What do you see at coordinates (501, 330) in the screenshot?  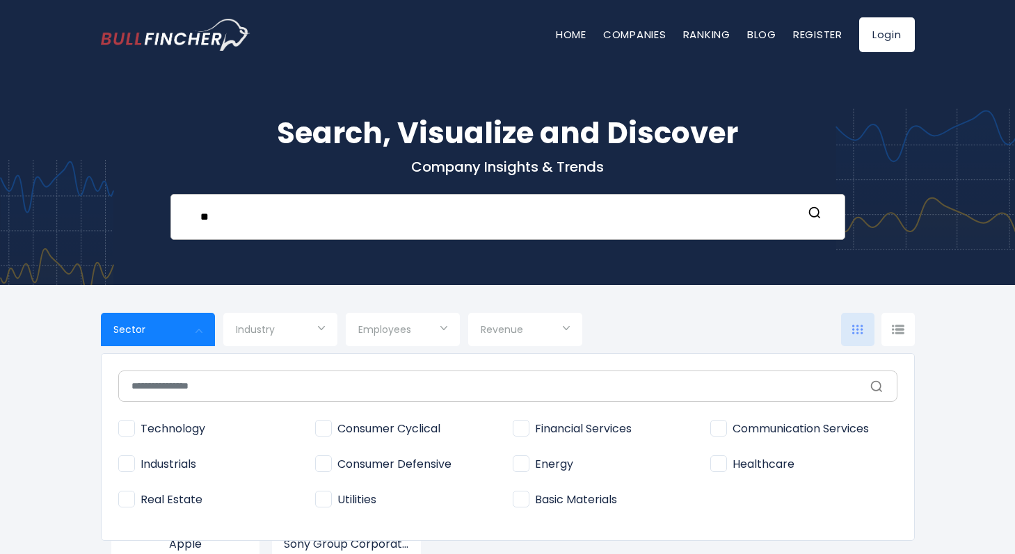 I see `span: Revenue` at bounding box center [501, 330].